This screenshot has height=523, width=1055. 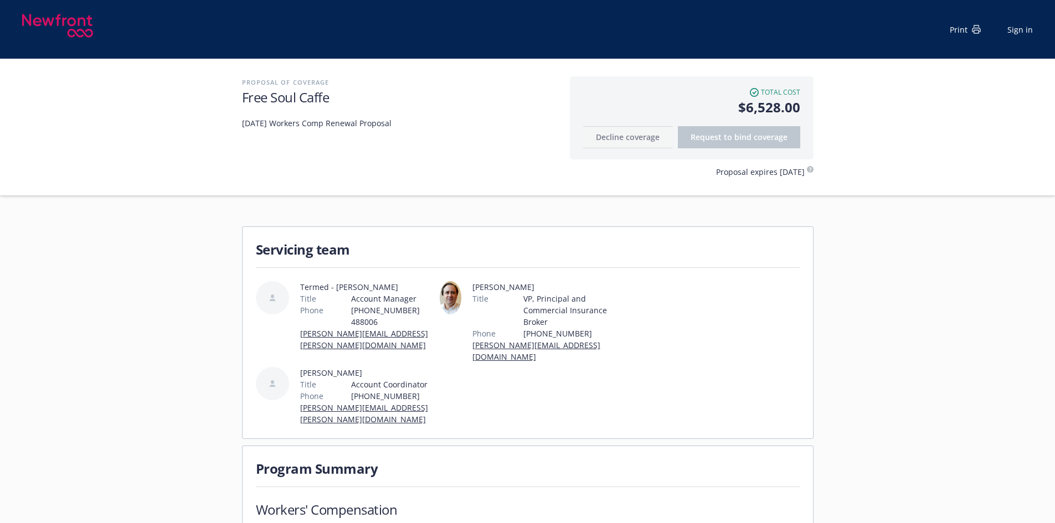 I want to click on span: Account Manager, so click(x=393, y=298).